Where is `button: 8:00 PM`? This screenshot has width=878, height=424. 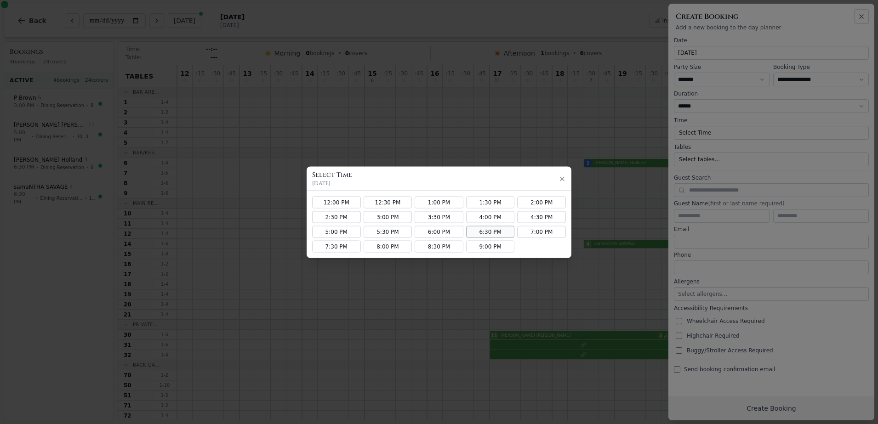 button: 8:00 PM is located at coordinates (388, 246).